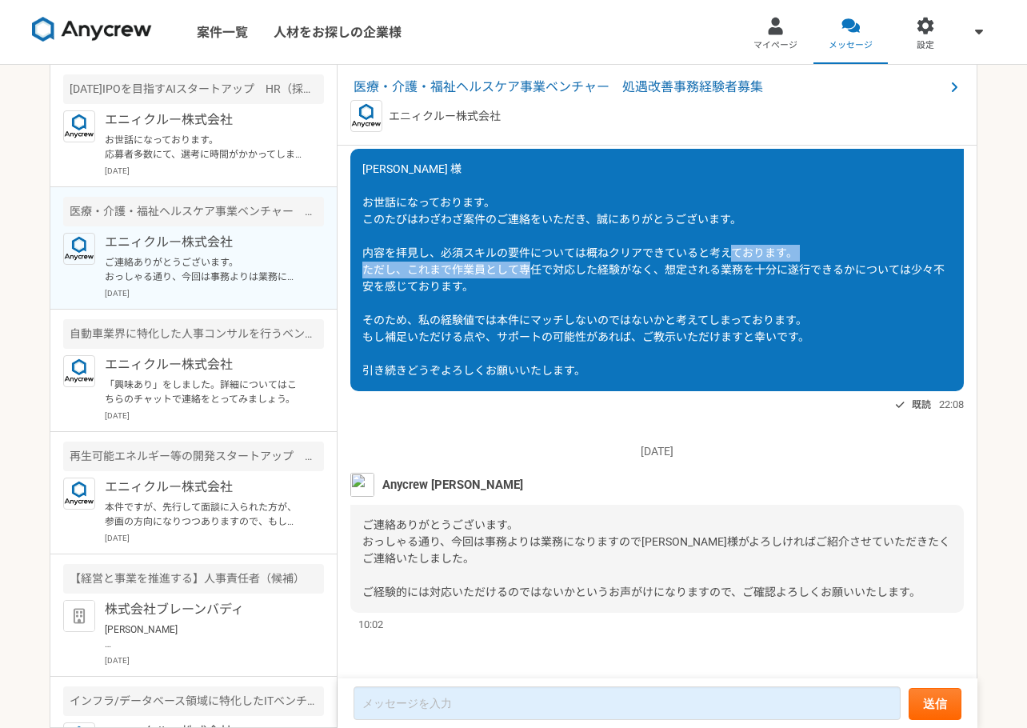  What do you see at coordinates (193, 700) in the screenshot?
I see `div: インフラ/データベース領域に特化したITベンチャー 人事・評価制度設計` at bounding box center [193, 700].